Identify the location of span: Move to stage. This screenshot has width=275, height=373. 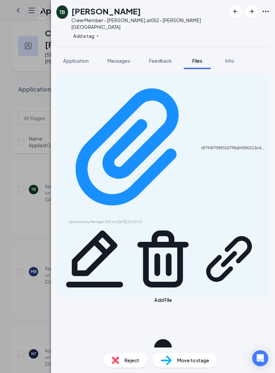
(193, 360).